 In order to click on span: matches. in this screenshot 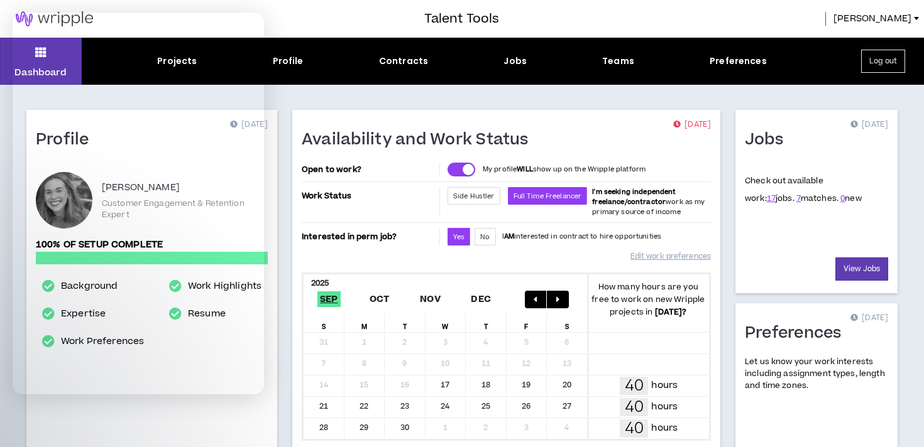, I will do `click(817, 199)`.